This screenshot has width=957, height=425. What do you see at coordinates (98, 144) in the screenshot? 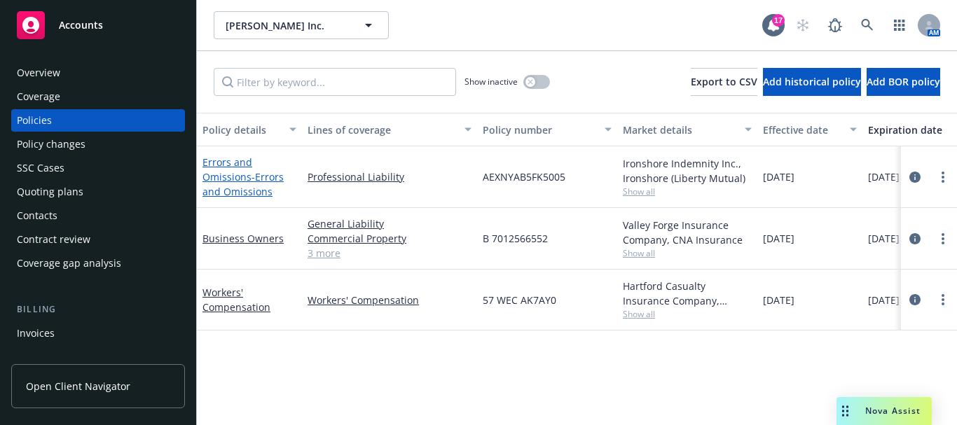
I see `a: Policy changes` at bounding box center [98, 144].